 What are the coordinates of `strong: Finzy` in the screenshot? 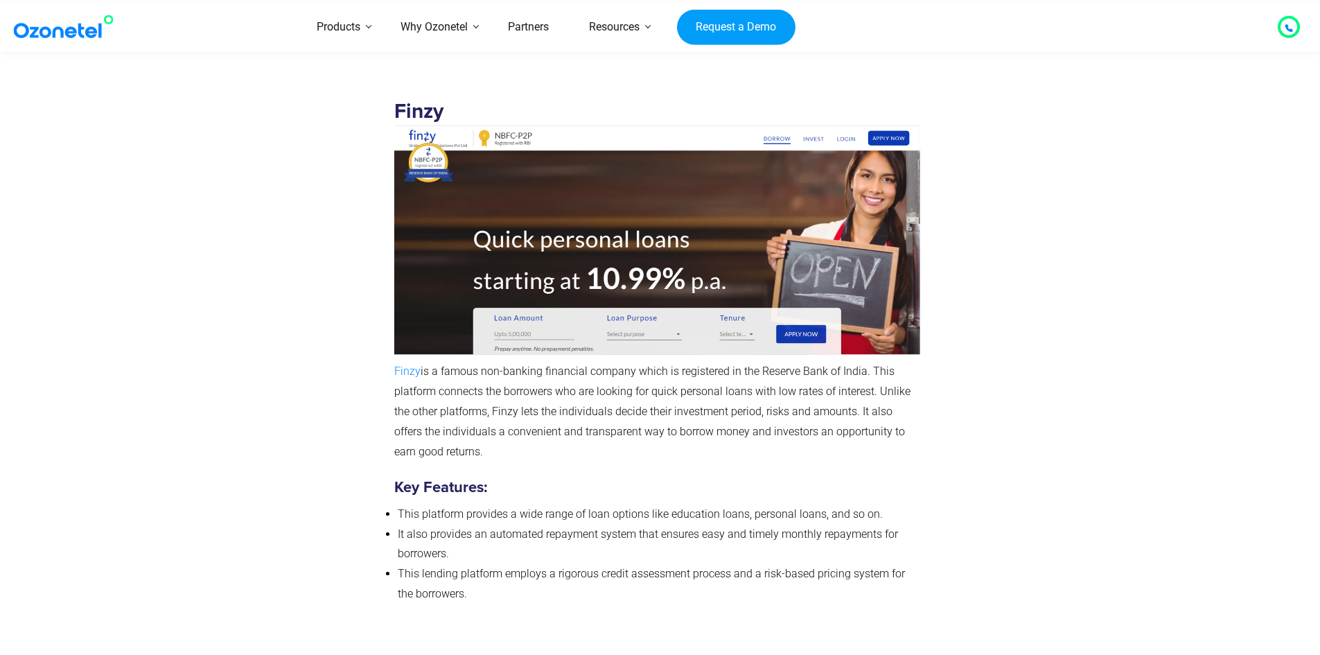 It's located at (660, 175).